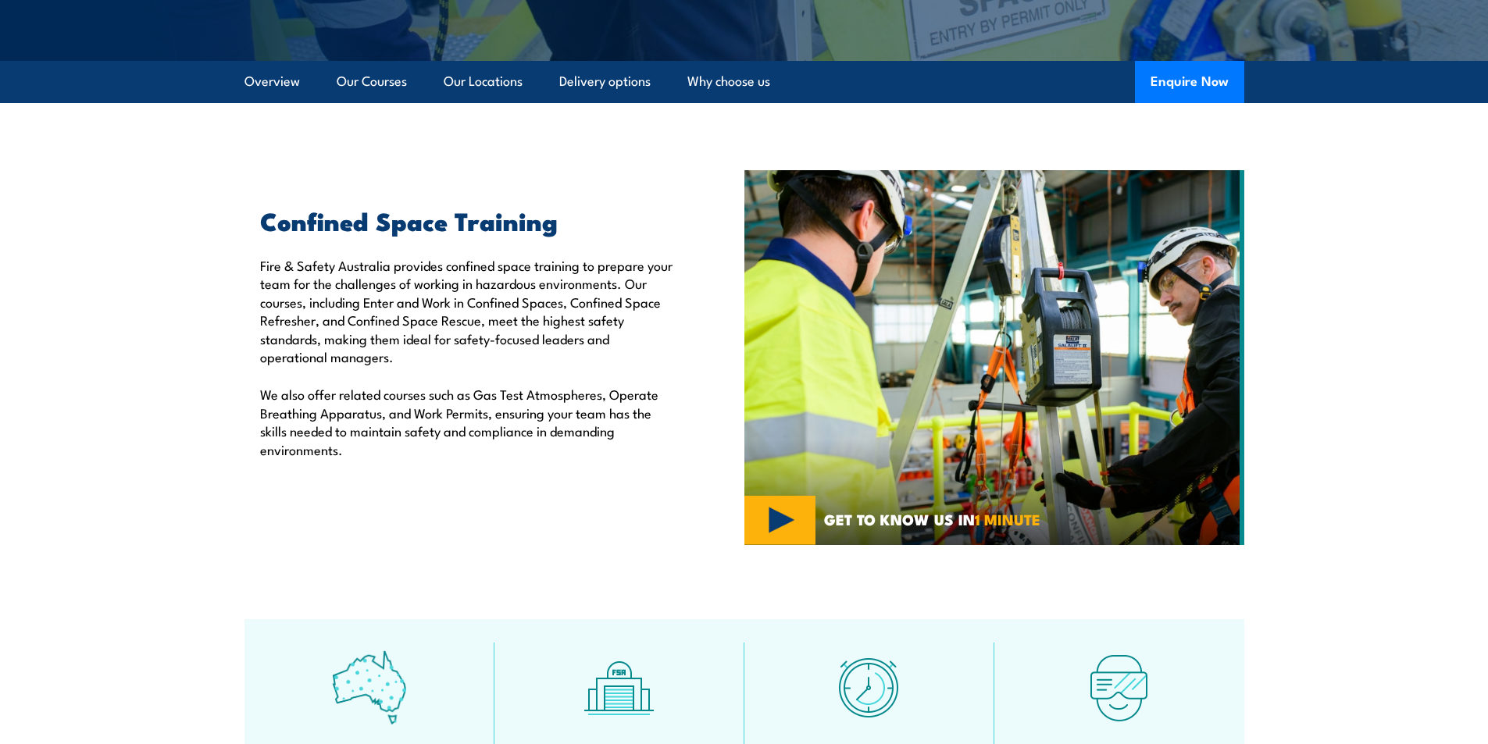  What do you see at coordinates (1118, 687) in the screenshot?
I see `img: tech-icon` at bounding box center [1118, 687].